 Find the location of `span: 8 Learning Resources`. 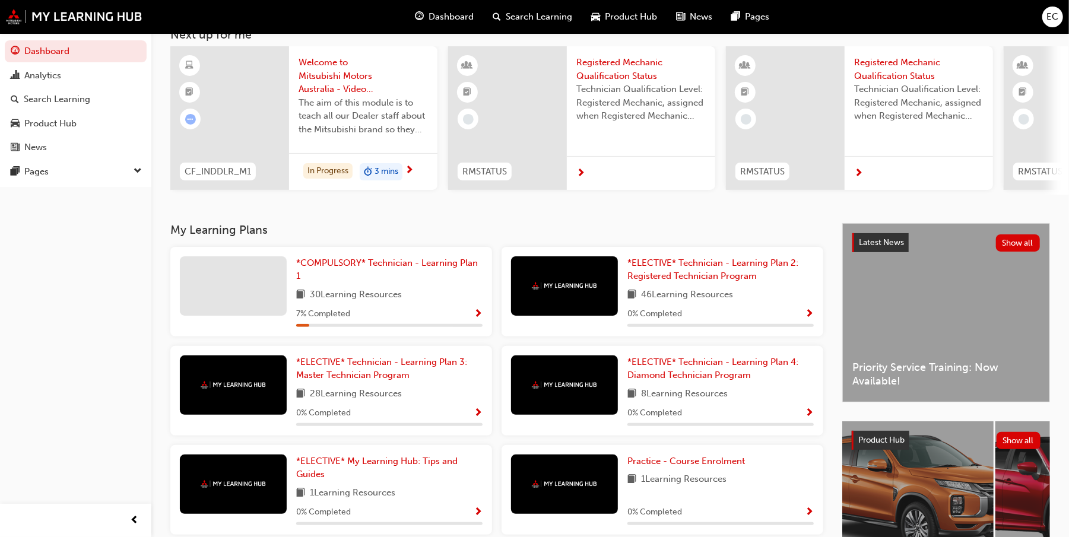

span: 8 Learning Resources is located at coordinates (685, 394).